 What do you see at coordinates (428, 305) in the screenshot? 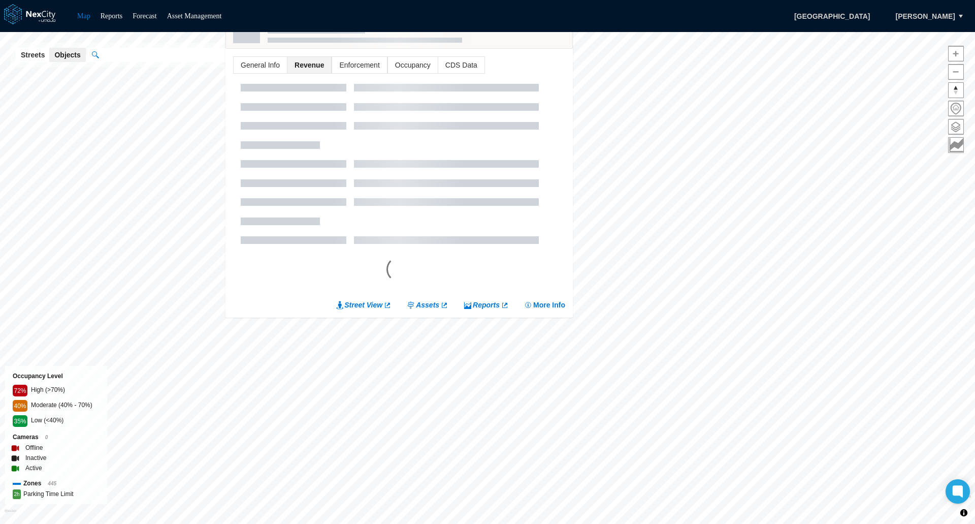
I see `a: Assets` at bounding box center [428, 305].